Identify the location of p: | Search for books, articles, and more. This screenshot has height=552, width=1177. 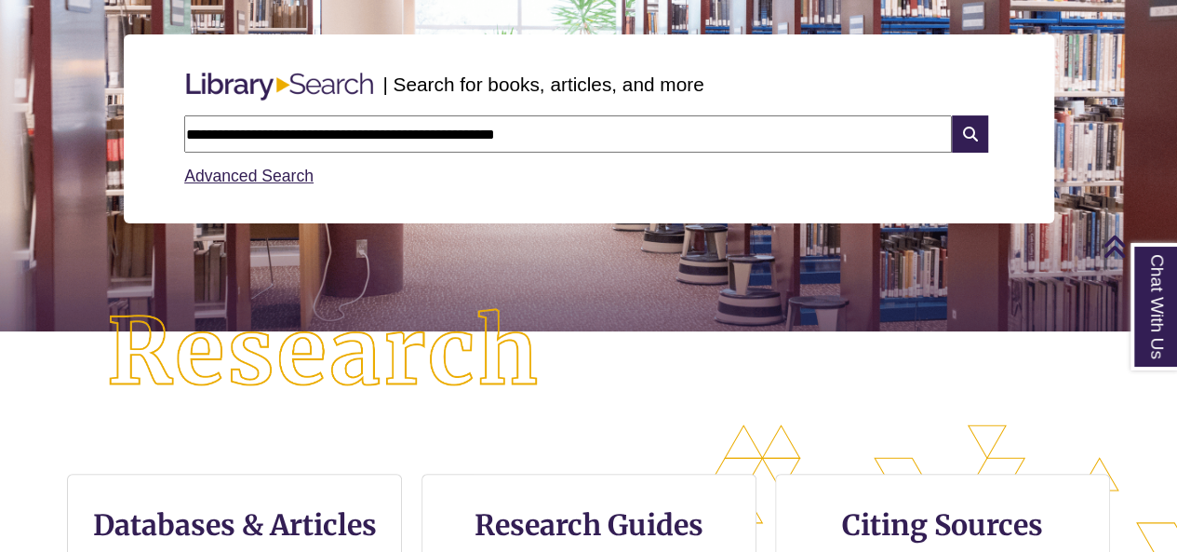
(543, 84).